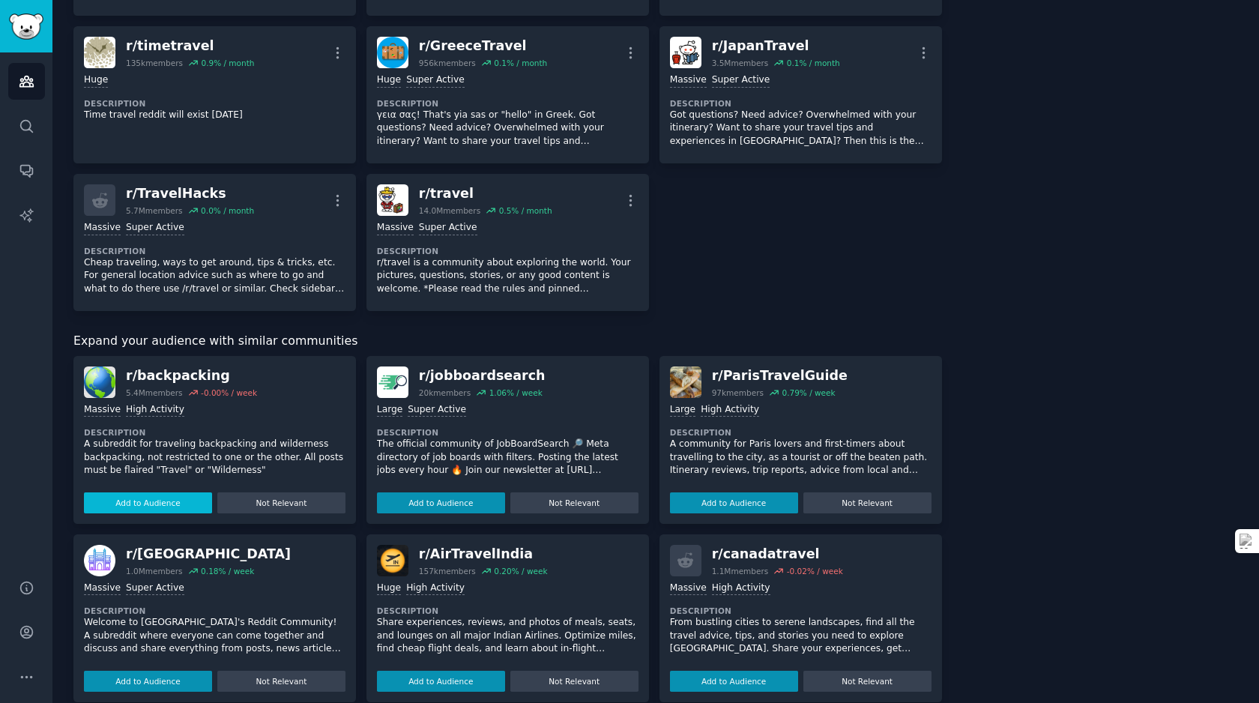  Describe the element at coordinates (507, 276) in the screenshot. I see `p: r/travel is a community about exploring the world. Your pictures, questions, stories, or any good...` at that location.